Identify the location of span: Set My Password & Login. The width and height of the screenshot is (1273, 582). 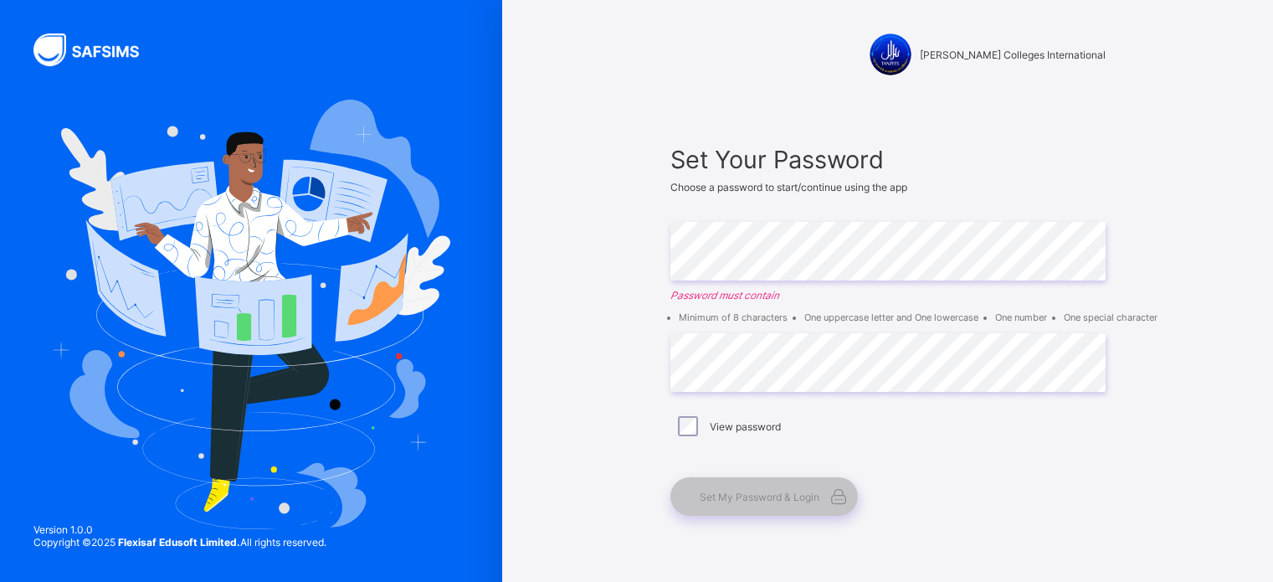
(759, 496).